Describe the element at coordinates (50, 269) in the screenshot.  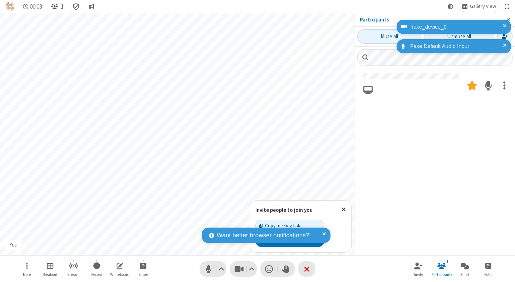
I see `button: Manage Breakout Rooms` at that location.